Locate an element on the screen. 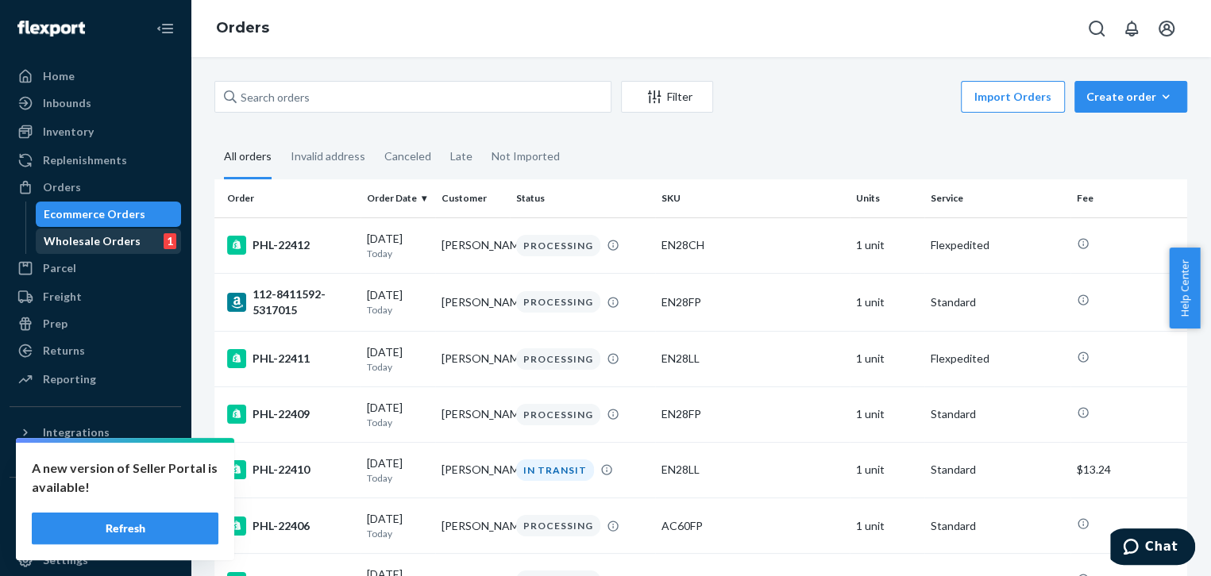 The image size is (1211, 576). td: $13.24 is located at coordinates (1128, 470).